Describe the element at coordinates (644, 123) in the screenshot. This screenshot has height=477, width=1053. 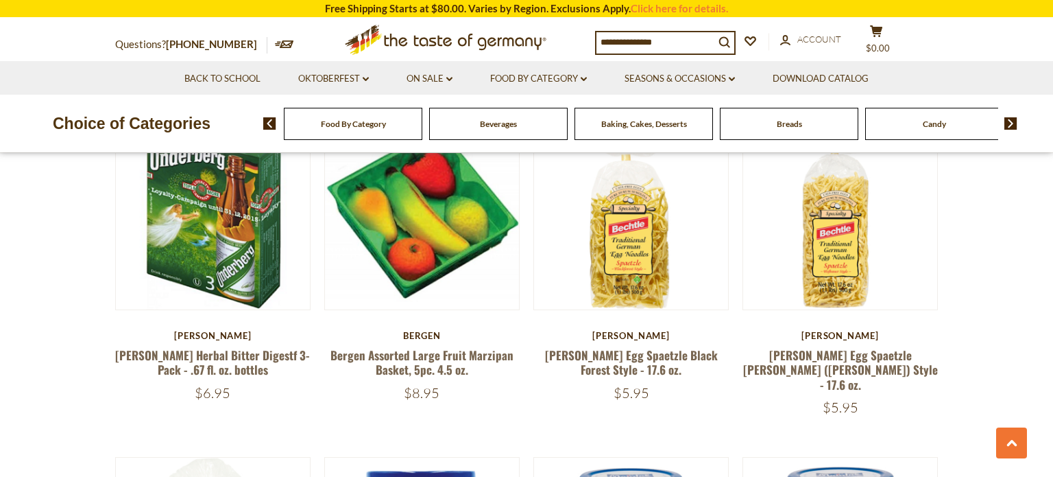
I see `span: Baking, Cakes, Desserts` at that location.